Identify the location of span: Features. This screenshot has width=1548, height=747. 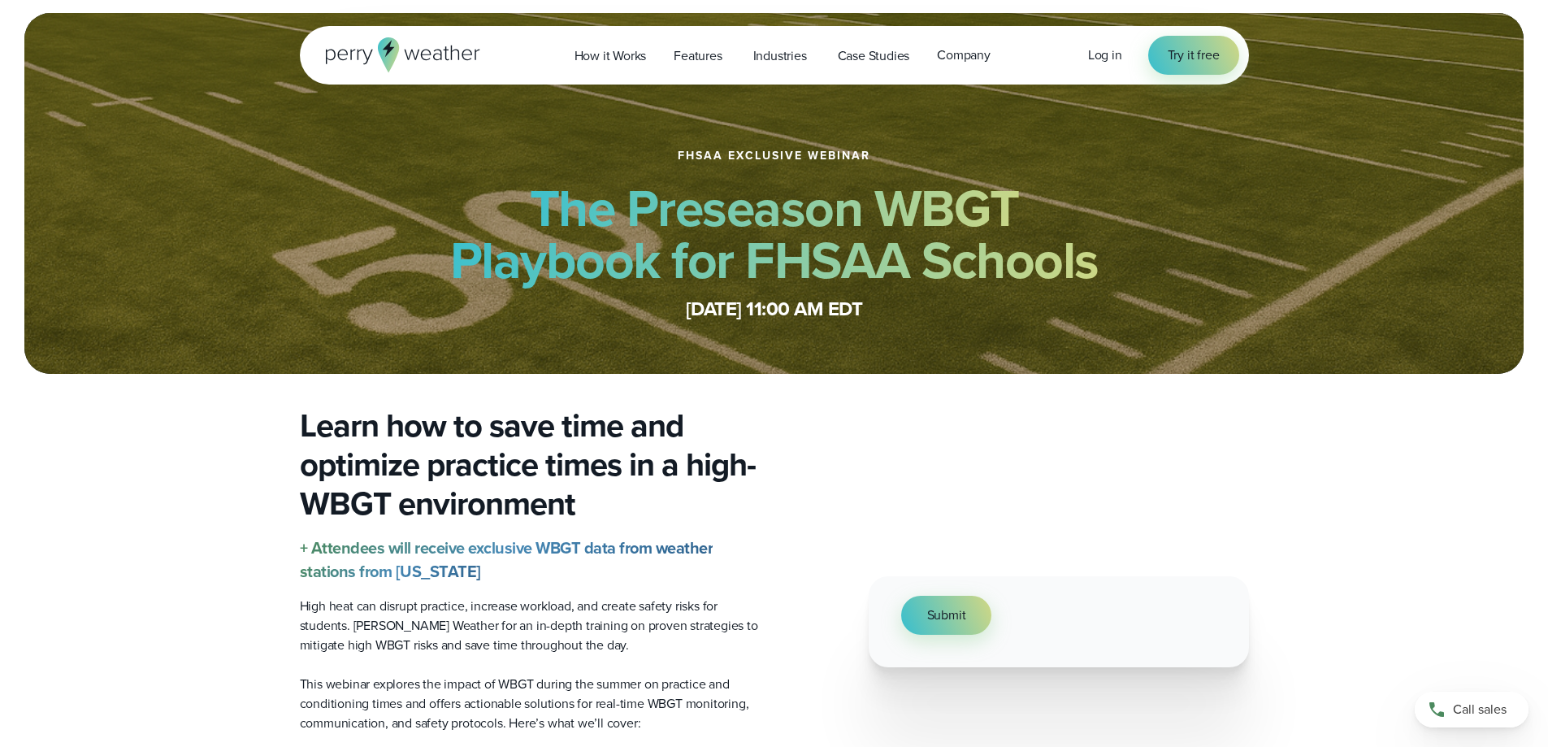
(697, 56).